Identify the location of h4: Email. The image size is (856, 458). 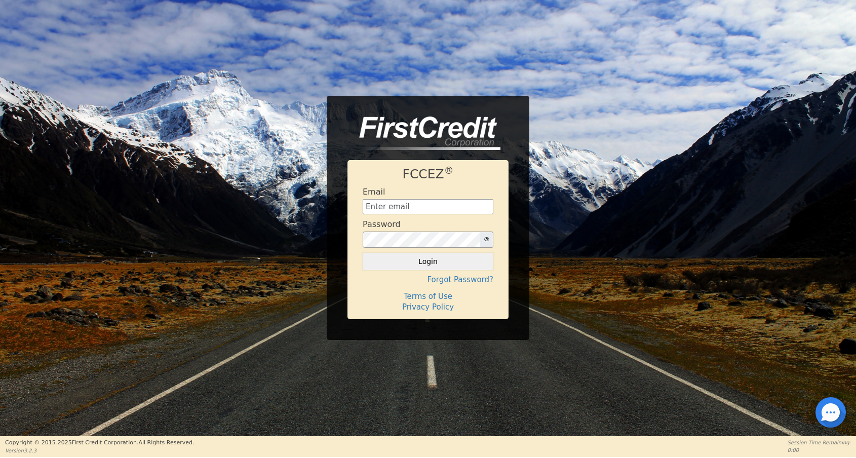
(374, 191).